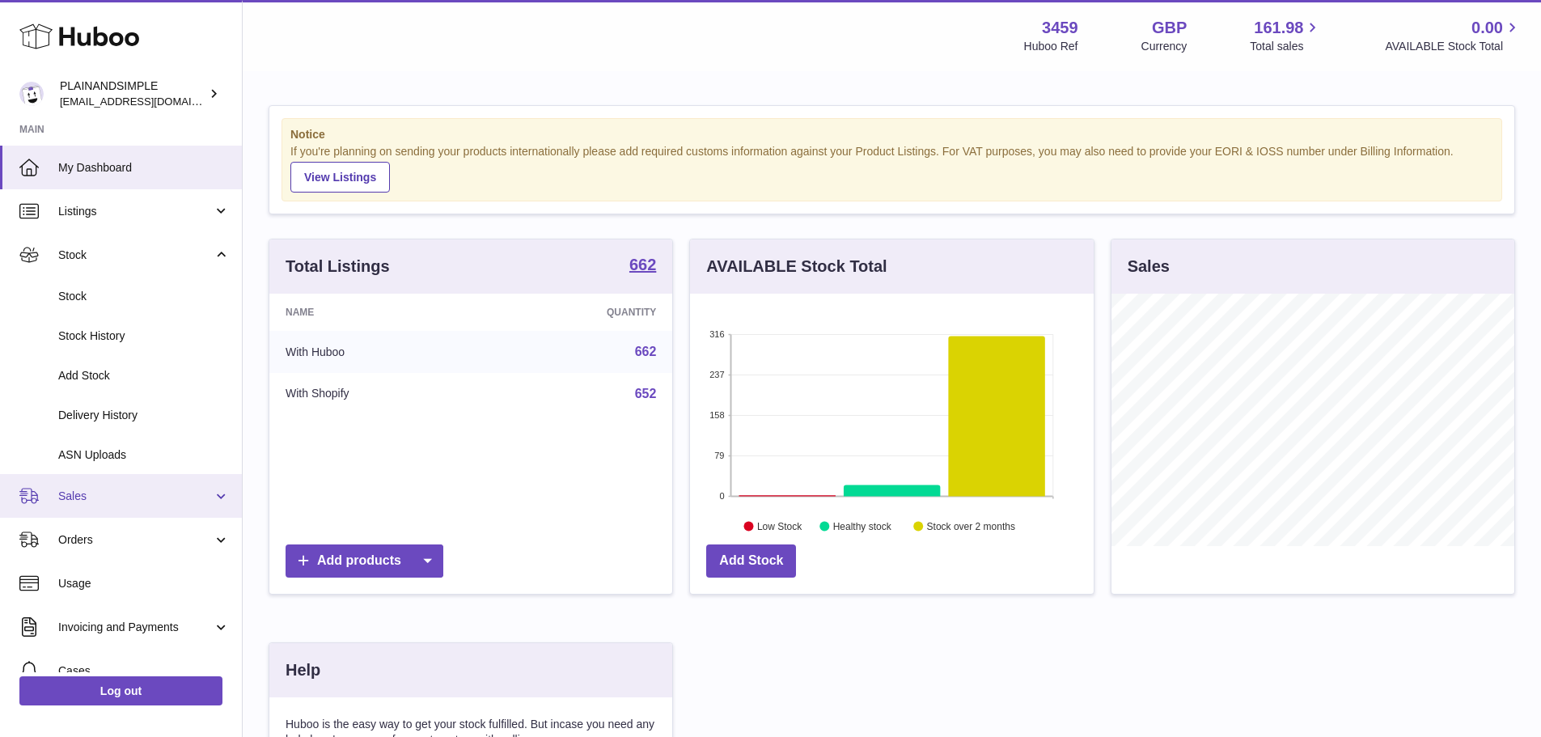 The width and height of the screenshot is (1541, 737). Describe the element at coordinates (717, 334) in the screenshot. I see `text: 316` at that location.